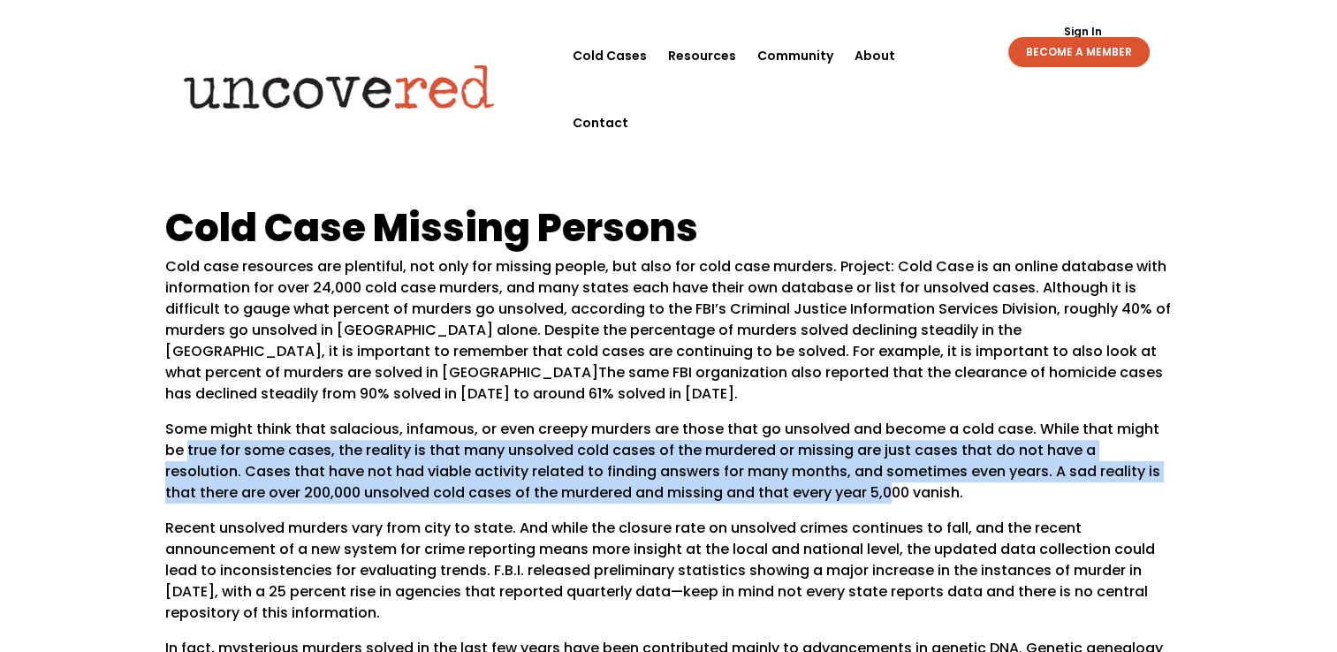 This screenshot has width=1337, height=652. Describe the element at coordinates (795, 56) in the screenshot. I see `a: Community` at that location.